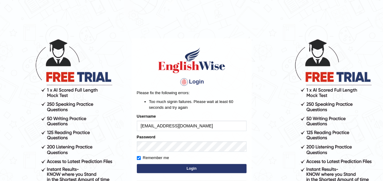 The width and height of the screenshot is (383, 181). Describe the element at coordinates (146, 137) in the screenshot. I see `label: Password` at that location.